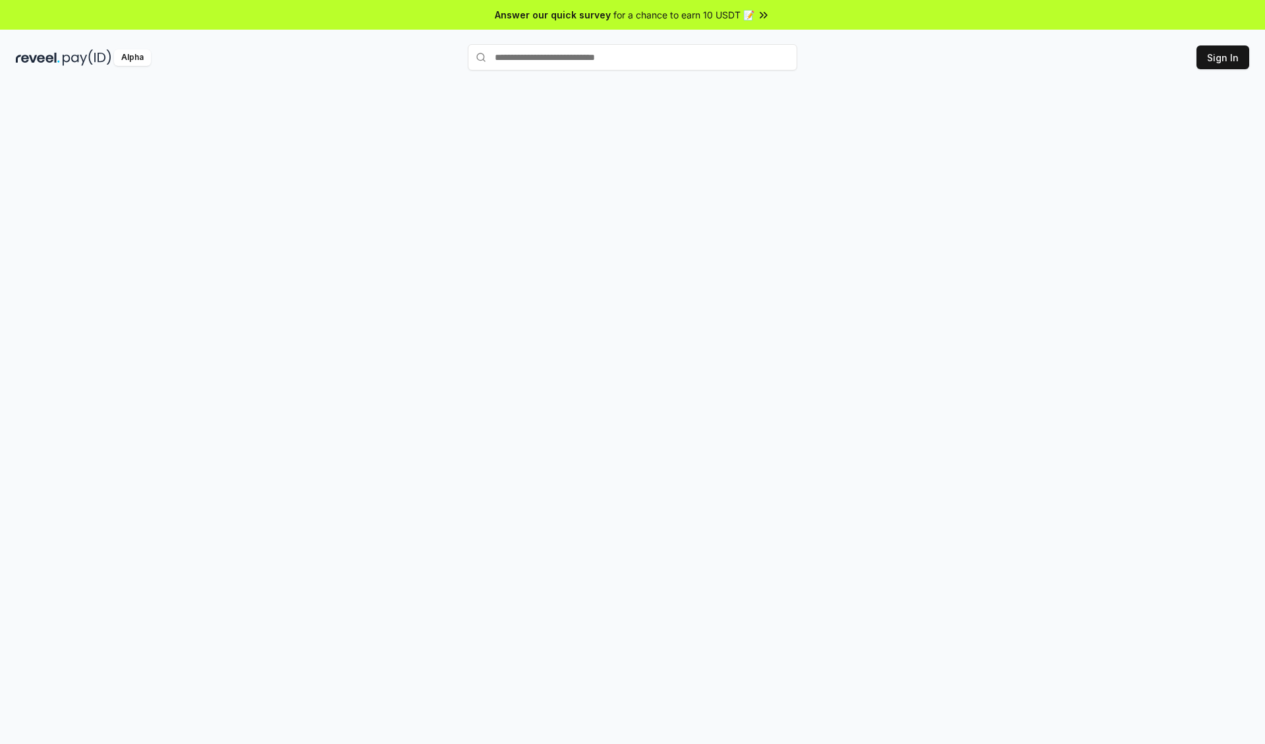 The image size is (1265, 744). I want to click on img: pay_id, so click(87, 57).